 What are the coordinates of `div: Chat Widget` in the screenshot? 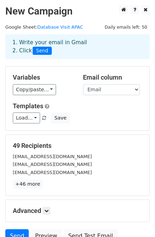 It's located at (137, 220).